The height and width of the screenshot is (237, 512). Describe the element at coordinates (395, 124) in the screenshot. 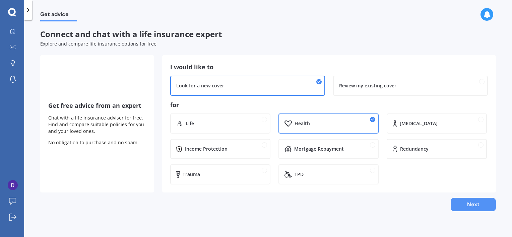

I see `img: Cancer` at that location.